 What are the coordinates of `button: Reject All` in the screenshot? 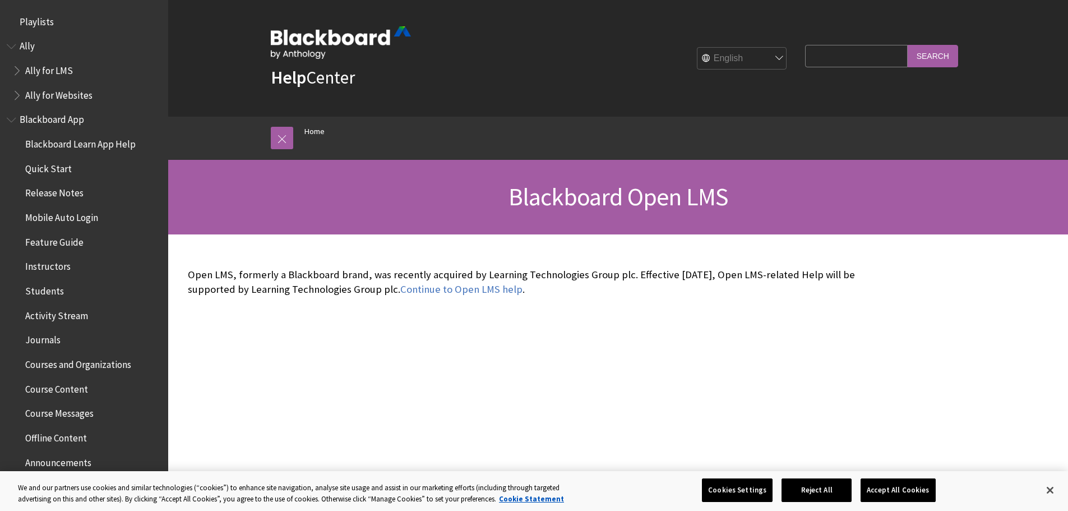 It's located at (816, 490).